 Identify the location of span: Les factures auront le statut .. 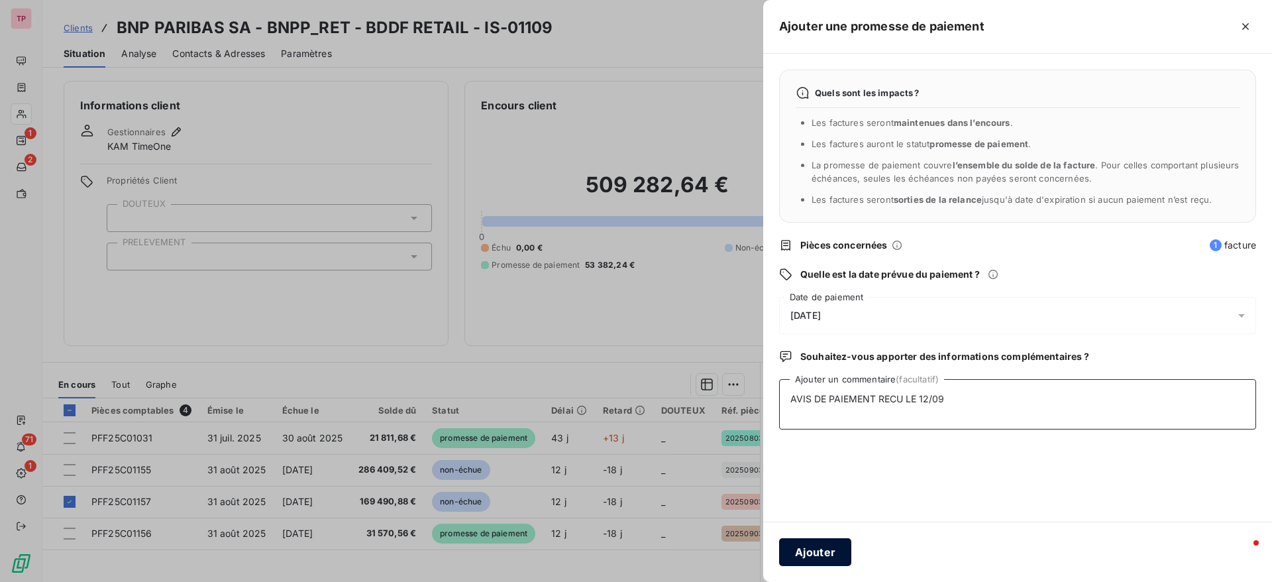
(921, 144).